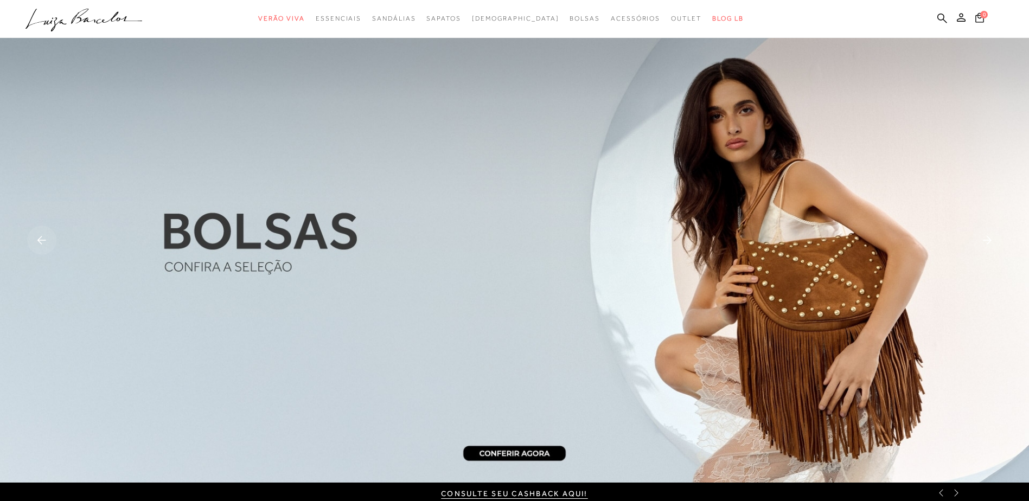 Image resolution: width=1029 pixels, height=501 pixels. What do you see at coordinates (338, 18) in the screenshot?
I see `span: Essenciais` at bounding box center [338, 18].